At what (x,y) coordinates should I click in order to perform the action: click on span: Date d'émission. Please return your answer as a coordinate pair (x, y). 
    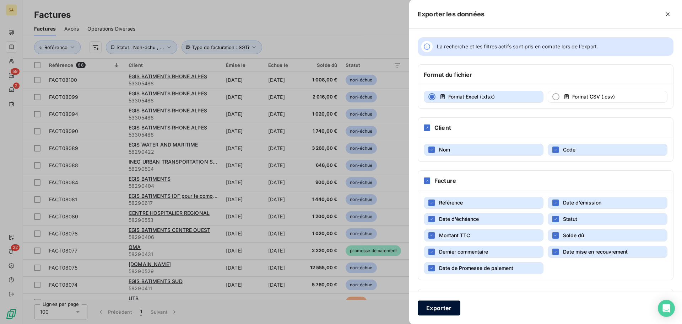
    Looking at the image, I should click on (582, 202).